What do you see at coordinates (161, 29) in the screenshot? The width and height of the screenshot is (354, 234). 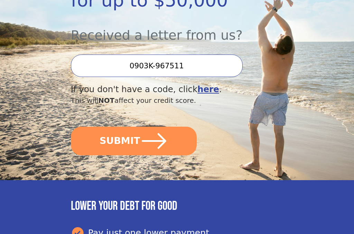 I see `div: Received a letter from us?` at bounding box center [161, 29].